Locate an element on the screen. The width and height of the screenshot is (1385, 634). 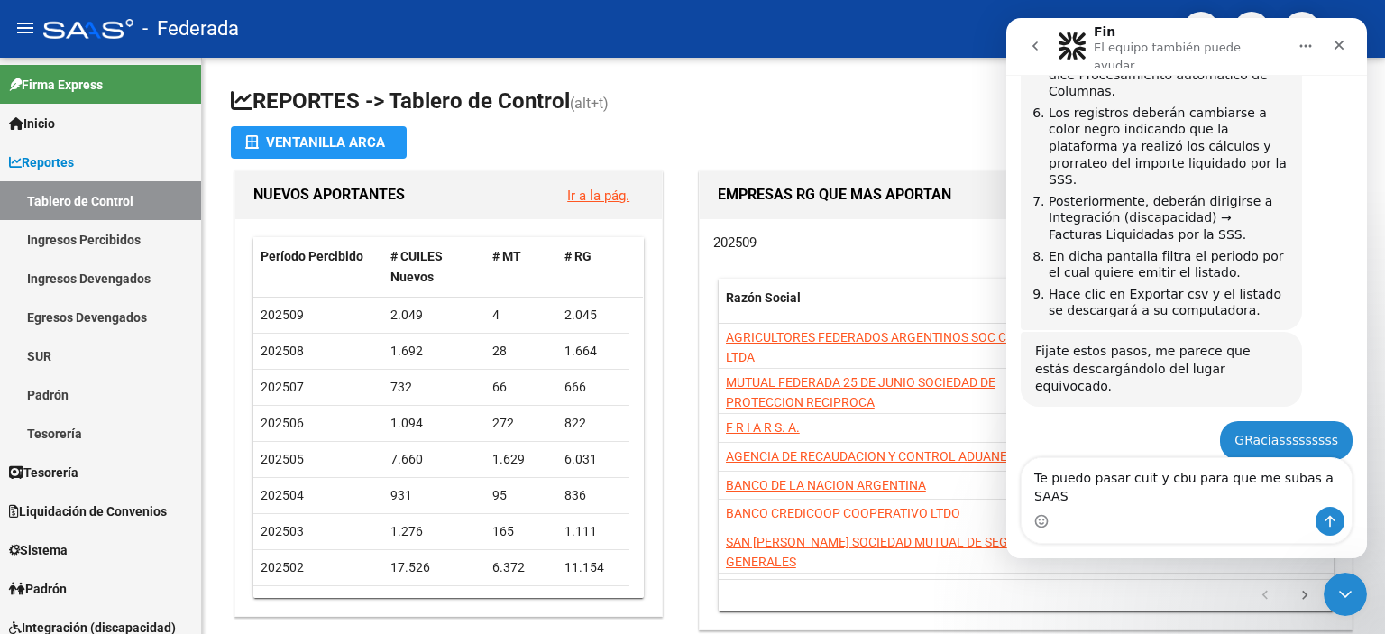
div: 66 is located at coordinates (521, 387).